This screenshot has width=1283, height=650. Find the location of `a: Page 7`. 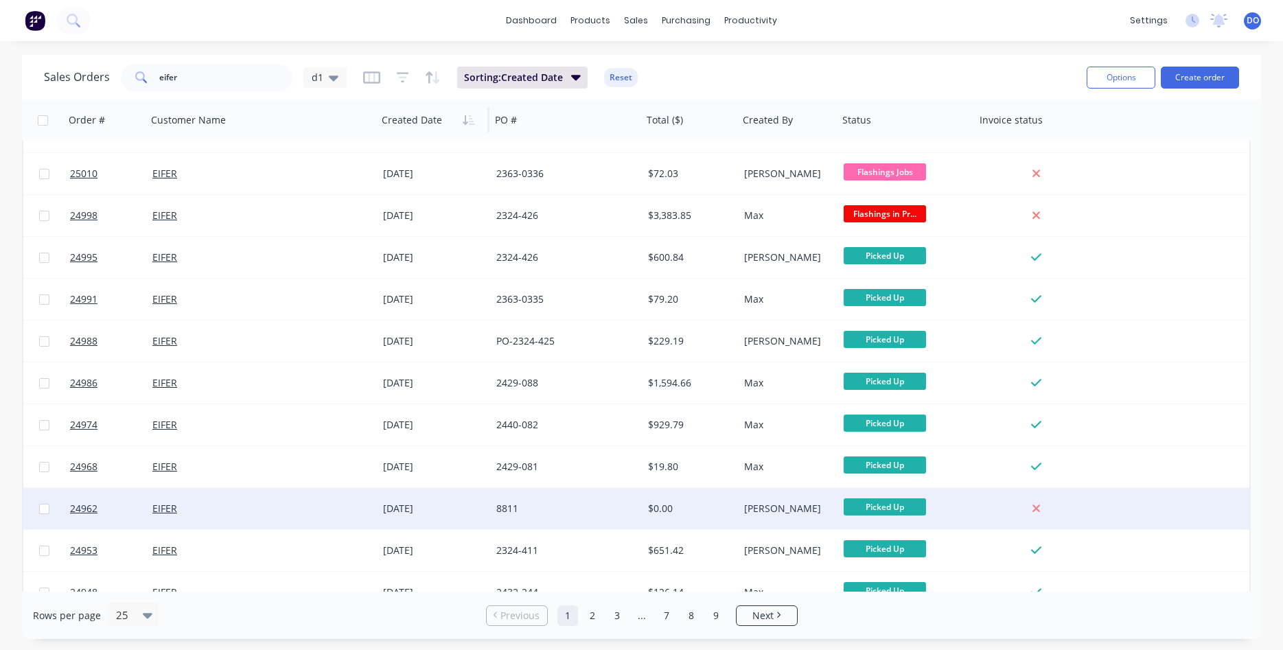

a: Page 7 is located at coordinates (666, 616).